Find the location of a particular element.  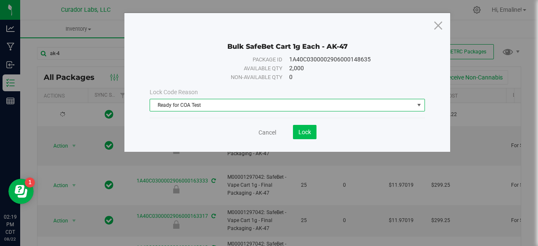

span: 1 is located at coordinates (5, 5).